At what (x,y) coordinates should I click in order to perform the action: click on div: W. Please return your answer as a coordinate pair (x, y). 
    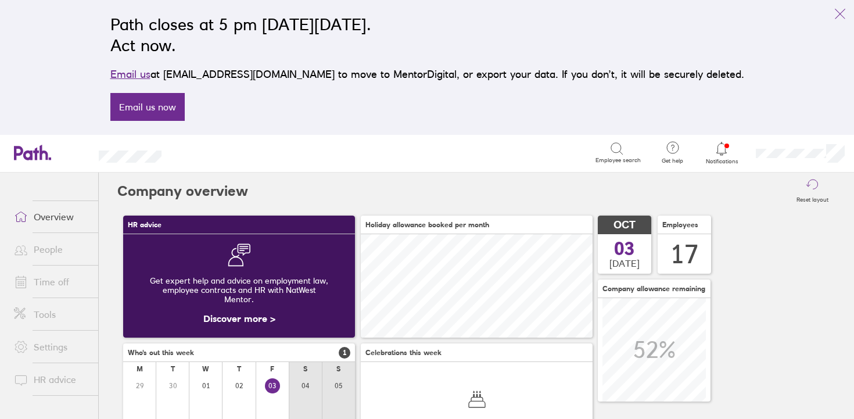
    Looking at the image, I should click on (206, 369).